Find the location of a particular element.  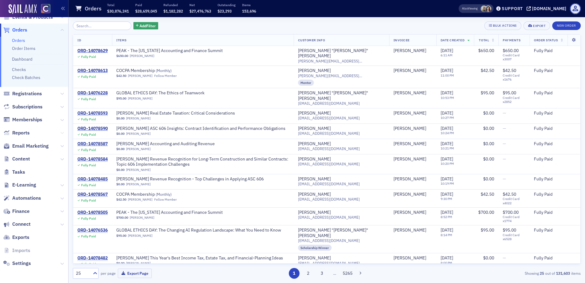

span: Invoicee is located at coordinates (401, 40).